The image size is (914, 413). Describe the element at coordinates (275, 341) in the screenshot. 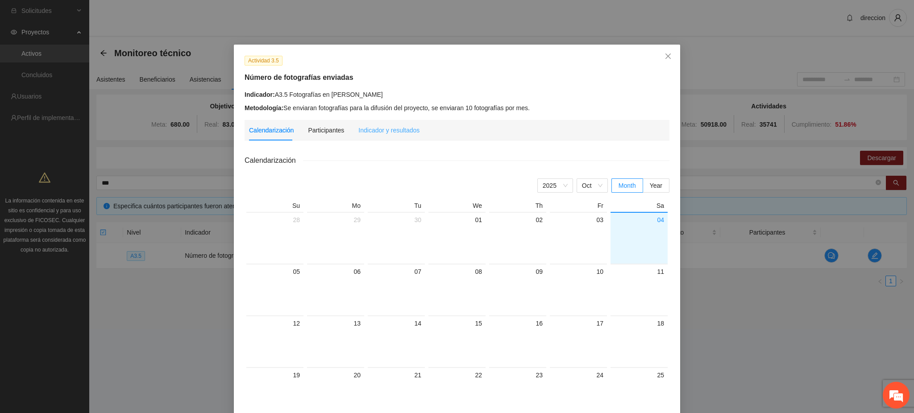

I see `td: 2025-10-12` at that location.